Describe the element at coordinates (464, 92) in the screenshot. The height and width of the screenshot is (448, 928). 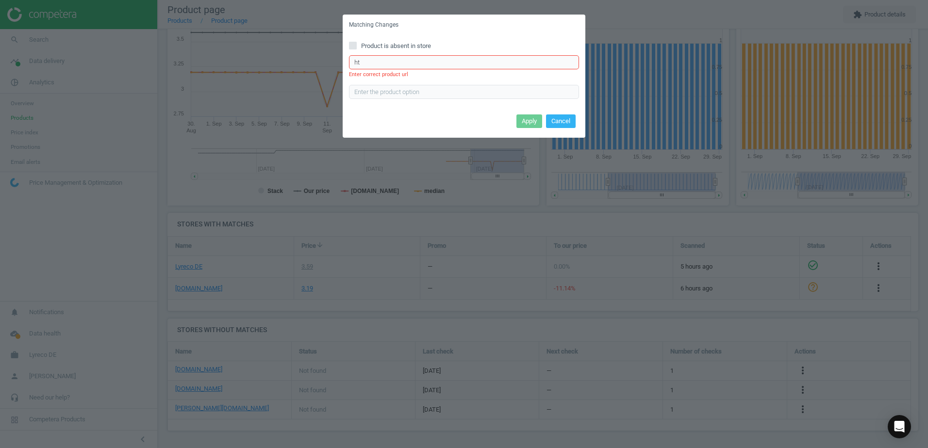
I see `input: Enter the product option` at that location.